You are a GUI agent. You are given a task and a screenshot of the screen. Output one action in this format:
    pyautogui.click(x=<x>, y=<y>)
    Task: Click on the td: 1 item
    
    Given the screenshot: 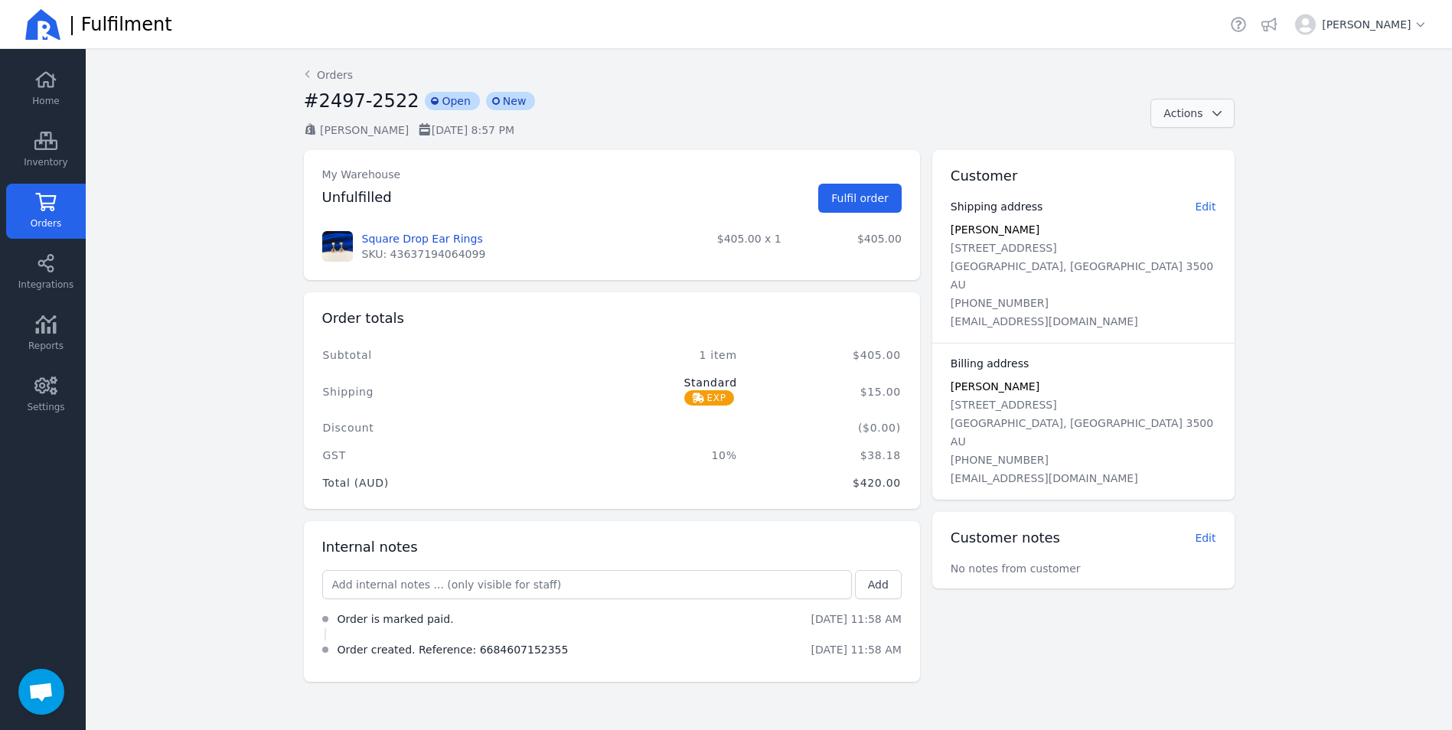 What is the action you would take?
    pyautogui.click(x=647, y=355)
    